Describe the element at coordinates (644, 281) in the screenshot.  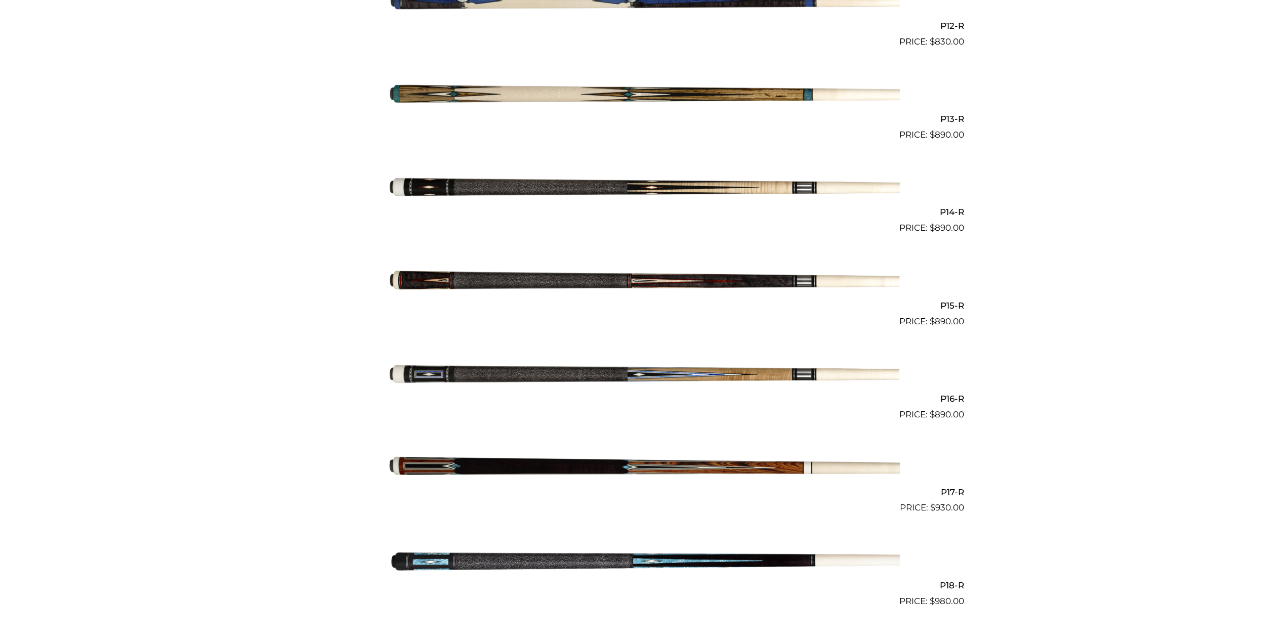
I see `img: P15-R` at that location.